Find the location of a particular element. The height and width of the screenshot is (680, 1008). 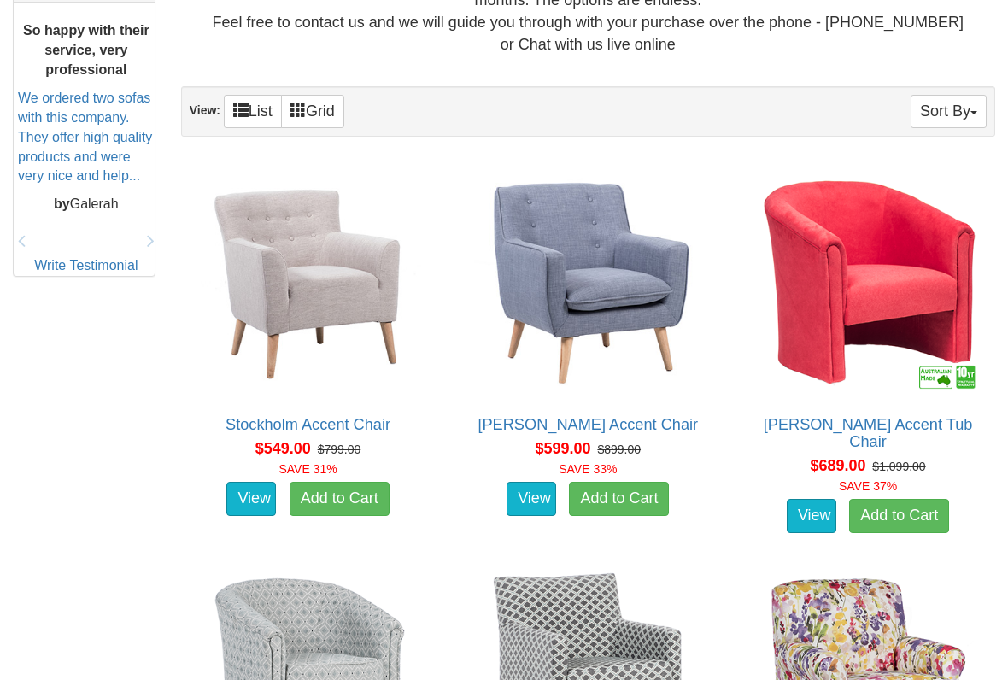

span: $599.00 is located at coordinates (563, 450).